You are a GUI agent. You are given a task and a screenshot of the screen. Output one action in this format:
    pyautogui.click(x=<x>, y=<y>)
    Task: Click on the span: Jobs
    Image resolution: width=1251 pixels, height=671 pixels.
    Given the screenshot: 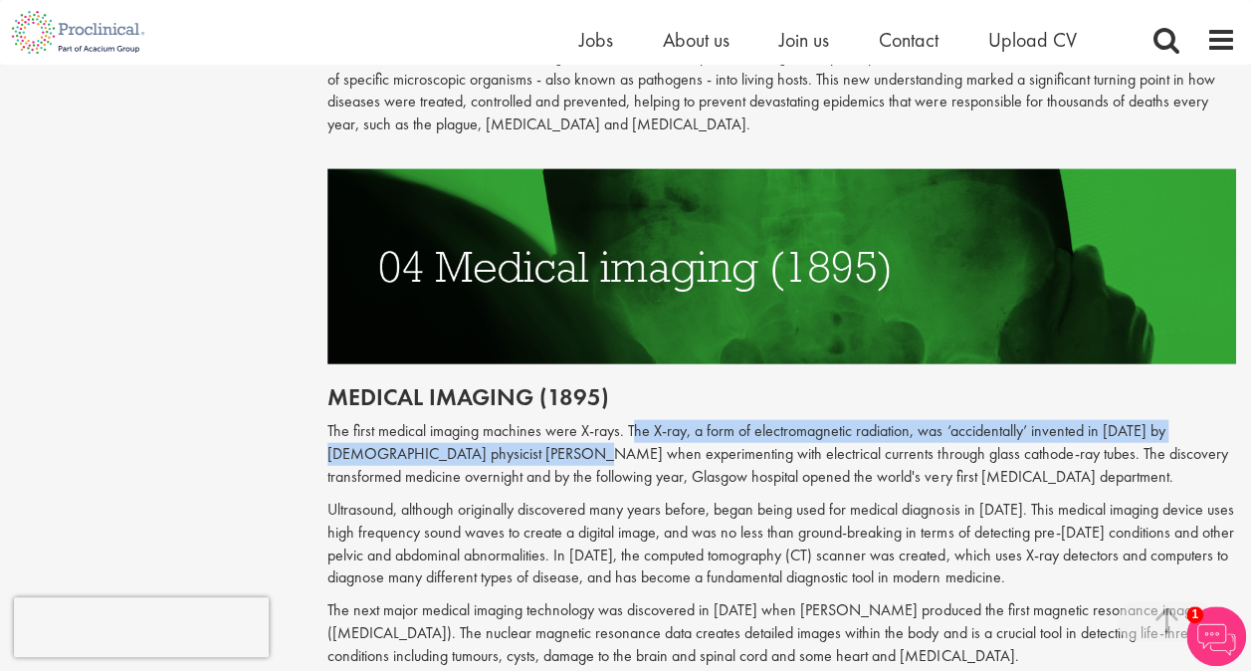 What is the action you would take?
    pyautogui.click(x=596, y=40)
    